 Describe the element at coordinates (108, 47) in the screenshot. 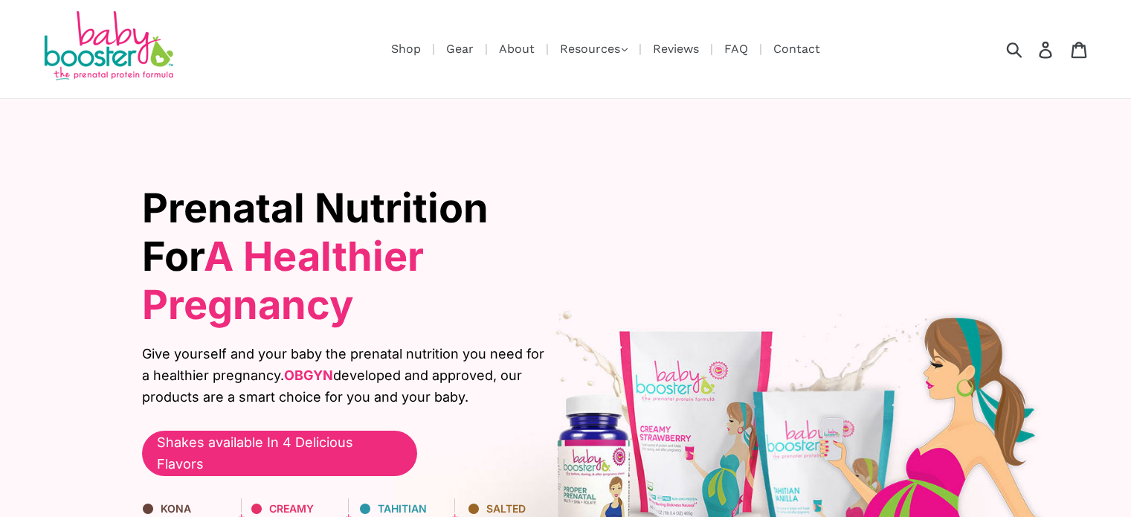

I see `img: Baby Booster Prenatal Protein Supplements` at that location.